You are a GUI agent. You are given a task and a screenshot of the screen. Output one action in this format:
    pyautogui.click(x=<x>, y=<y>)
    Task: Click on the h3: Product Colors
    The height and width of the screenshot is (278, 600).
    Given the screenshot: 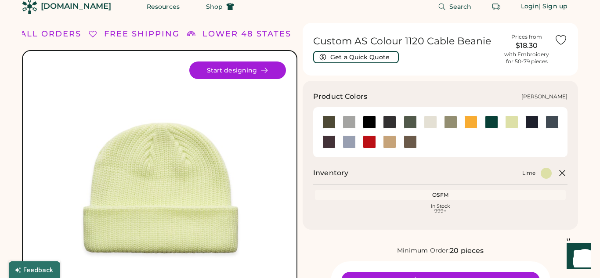 What is the action you would take?
    pyautogui.click(x=340, y=97)
    